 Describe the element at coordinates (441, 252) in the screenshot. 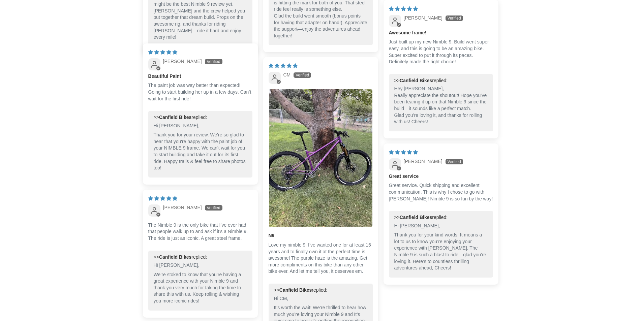

I see `p: Thank you for your kind words. It means a lot to us to know you’re enjoying your experience with ...` at that location.